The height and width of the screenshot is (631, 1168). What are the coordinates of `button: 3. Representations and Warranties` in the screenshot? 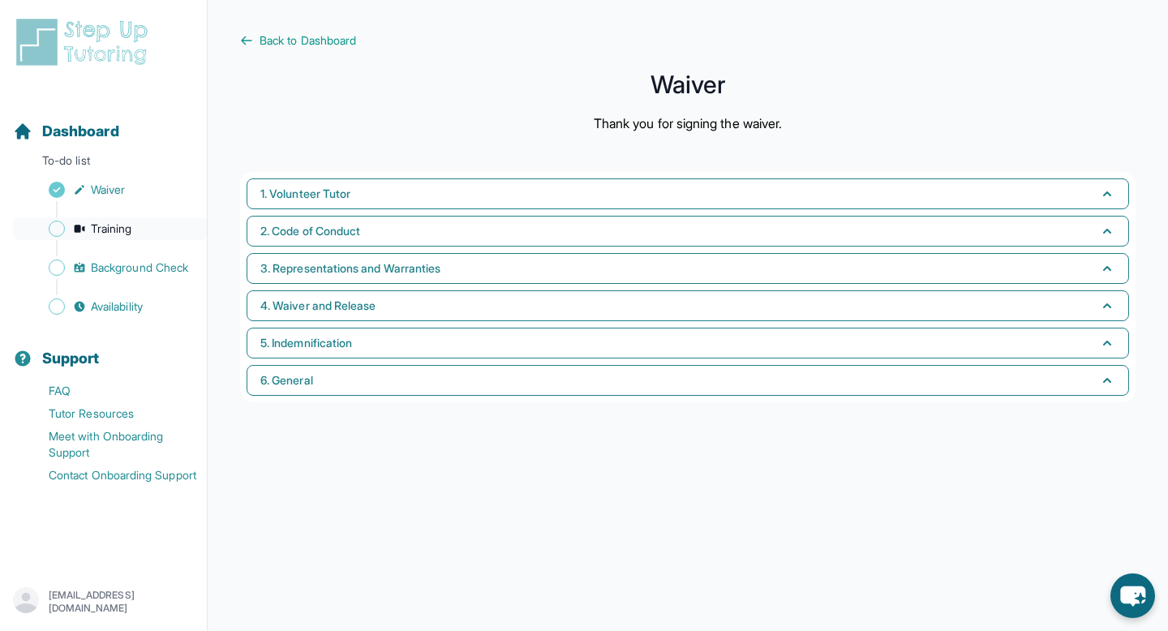 It's located at (688, 269).